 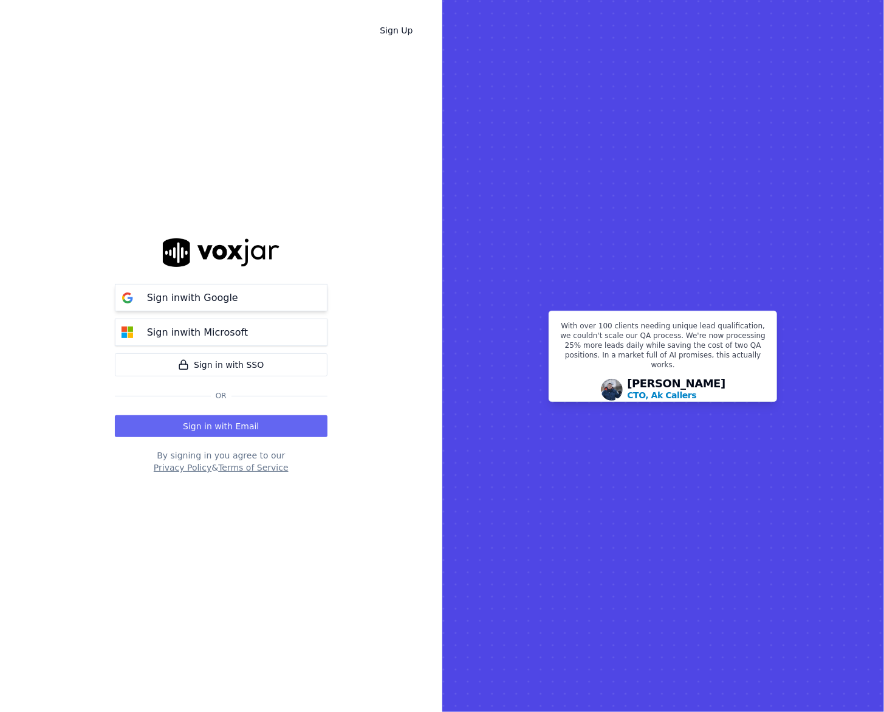 What do you see at coordinates (221, 332) in the screenshot?
I see `button: Sign inwith Microsoft` at bounding box center [221, 332].